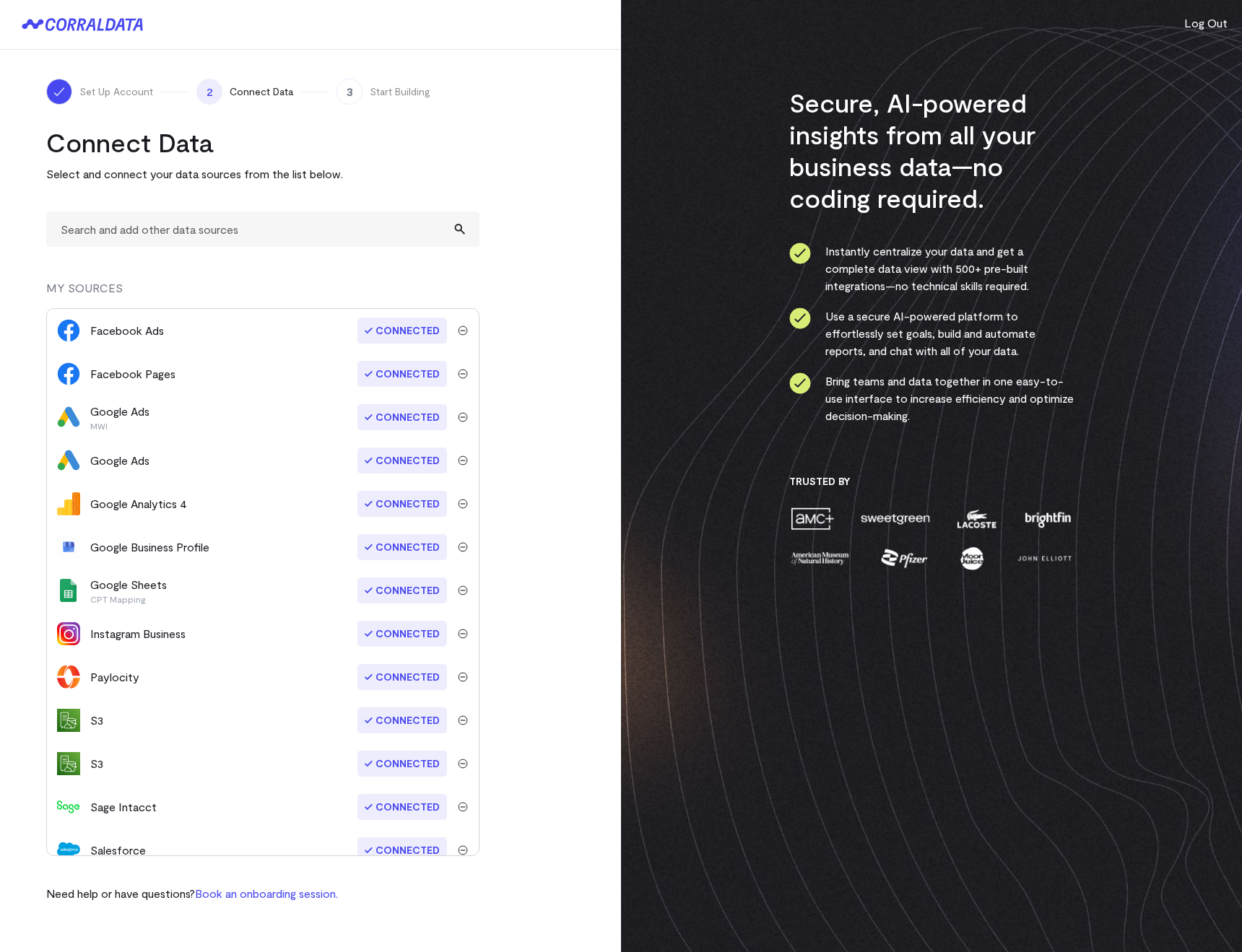 The width and height of the screenshot is (1242, 952). I want to click on li: Bring teams and data together in one easy-to-use interface to increase efficiency and optimize de..., so click(932, 399).